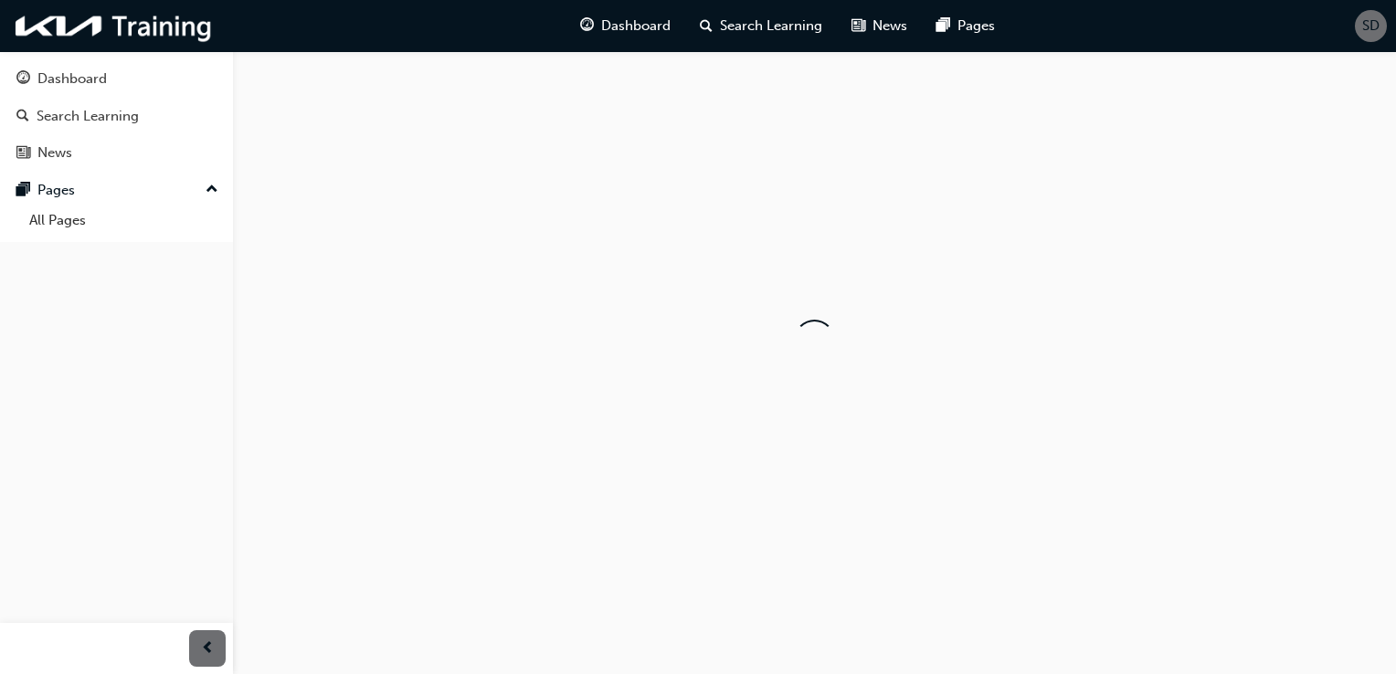 The width and height of the screenshot is (1396, 674). Describe the element at coordinates (966, 26) in the screenshot. I see `a: pages-iconPages` at that location.